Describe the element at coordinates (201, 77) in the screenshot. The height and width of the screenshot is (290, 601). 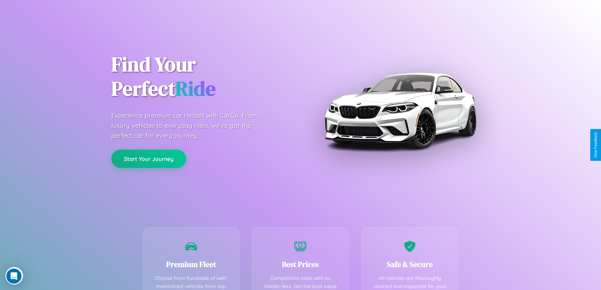
I see `h1: Find Your Perfect` at that location.